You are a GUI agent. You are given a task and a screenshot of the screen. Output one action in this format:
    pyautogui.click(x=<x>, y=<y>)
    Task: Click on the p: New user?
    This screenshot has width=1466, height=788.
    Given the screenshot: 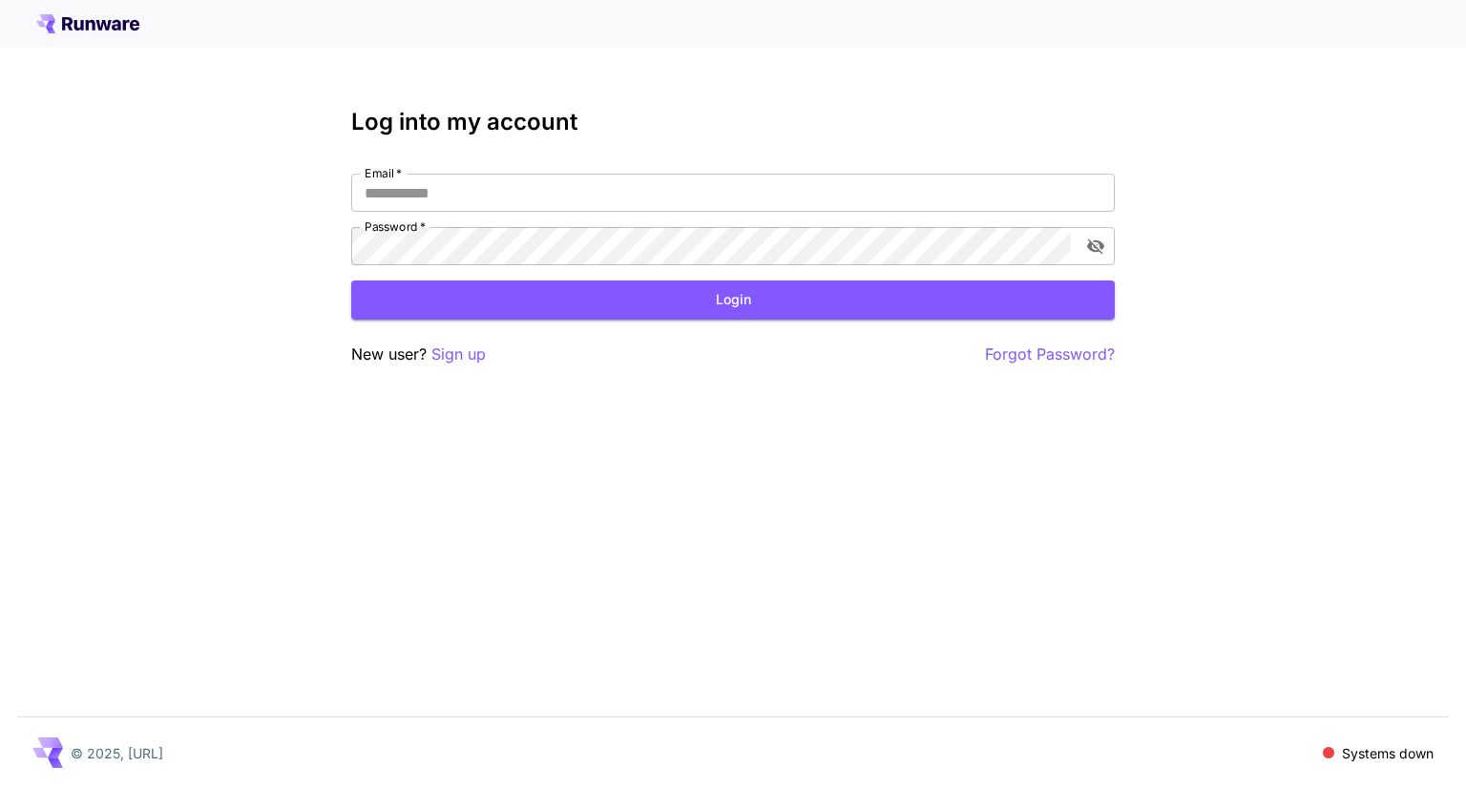 What is the action you would take?
    pyautogui.click(x=418, y=354)
    